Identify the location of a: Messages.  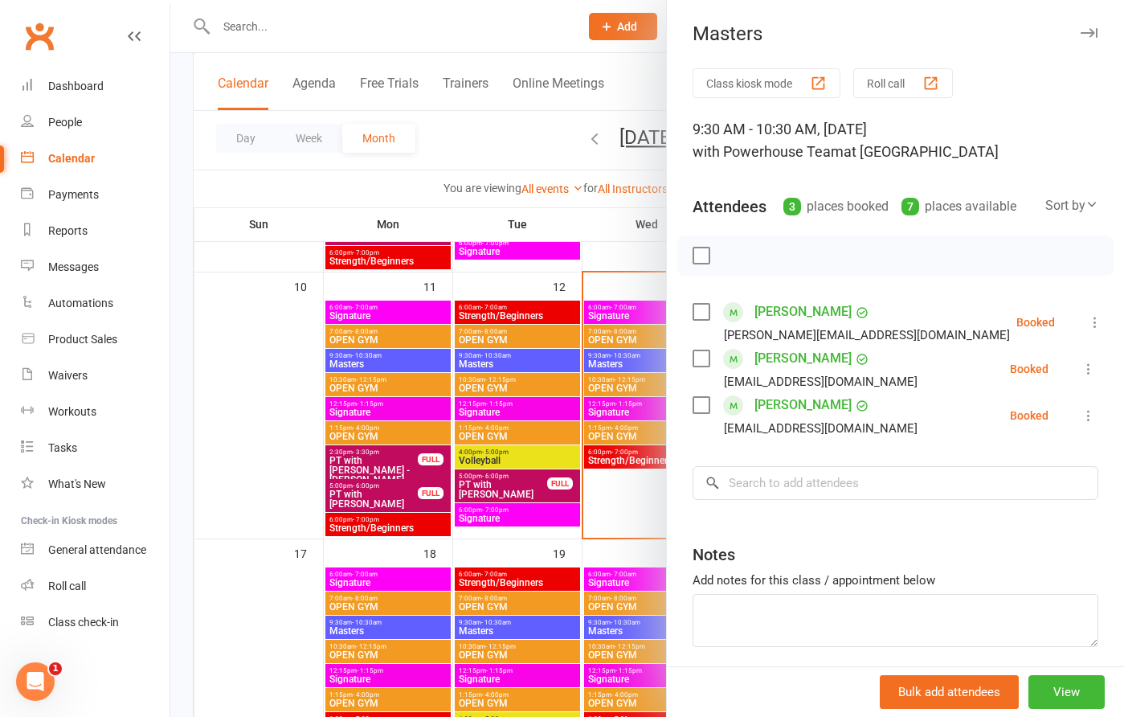
(95, 267).